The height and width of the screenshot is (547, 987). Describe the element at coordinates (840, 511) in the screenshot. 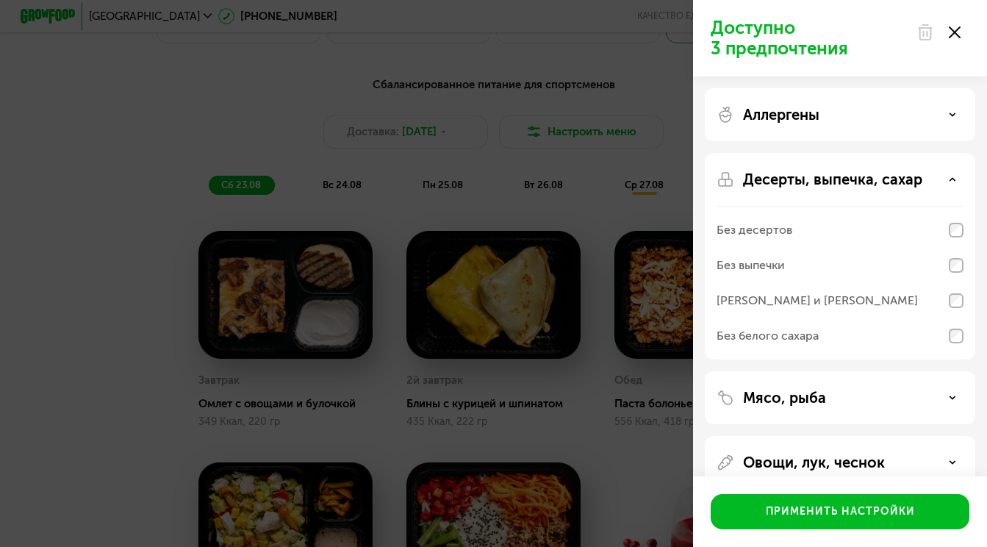

I see `div: Применить настройки` at that location.